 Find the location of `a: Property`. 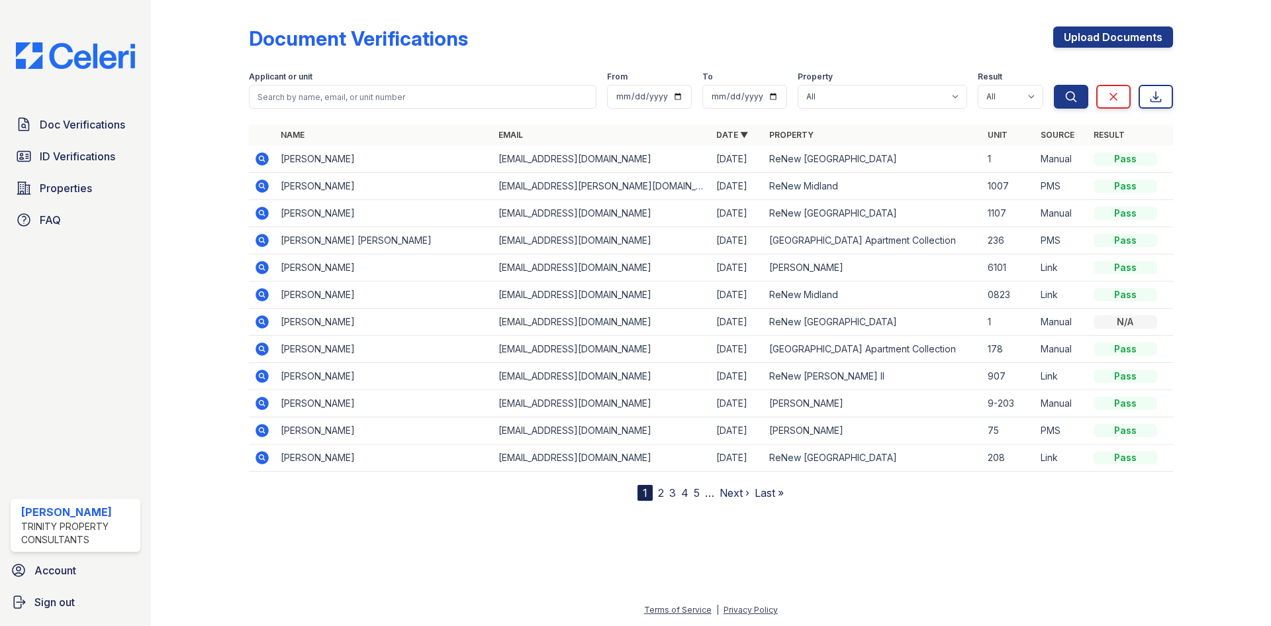

a: Property is located at coordinates (791, 134).